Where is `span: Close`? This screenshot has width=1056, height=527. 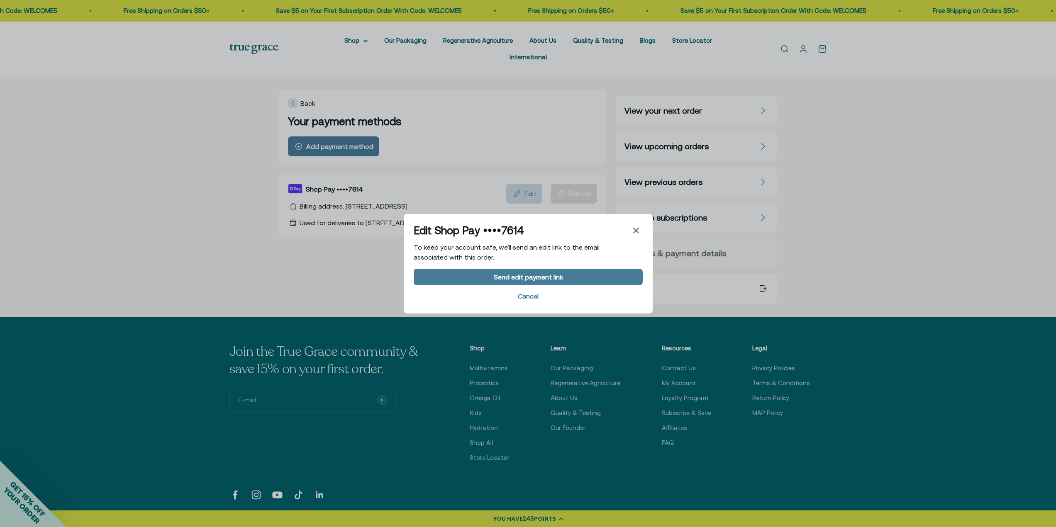 span: Close is located at coordinates (636, 231).